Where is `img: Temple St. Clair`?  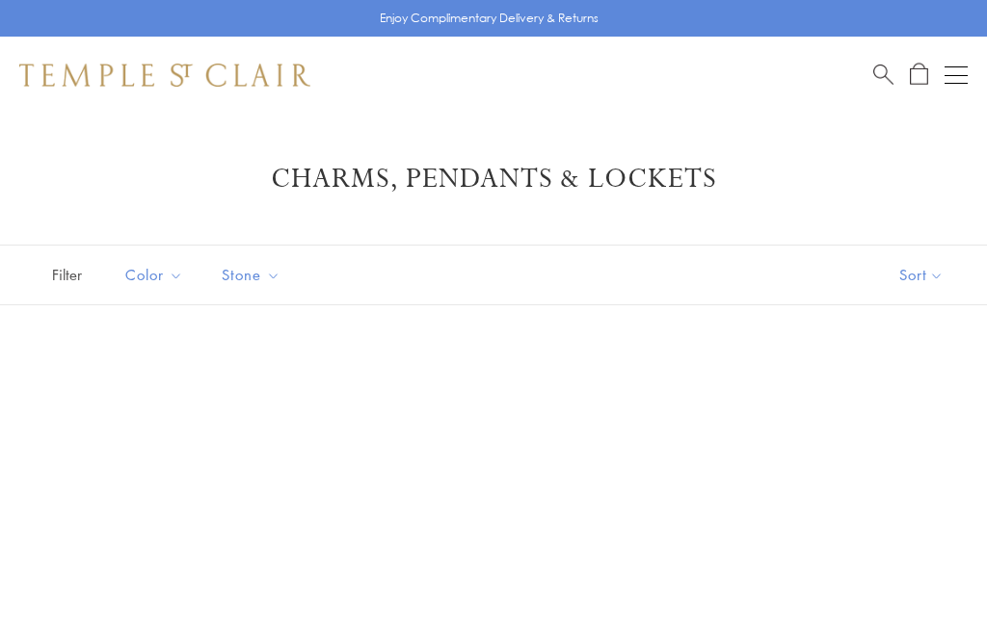 img: Temple St. Clair is located at coordinates (165, 75).